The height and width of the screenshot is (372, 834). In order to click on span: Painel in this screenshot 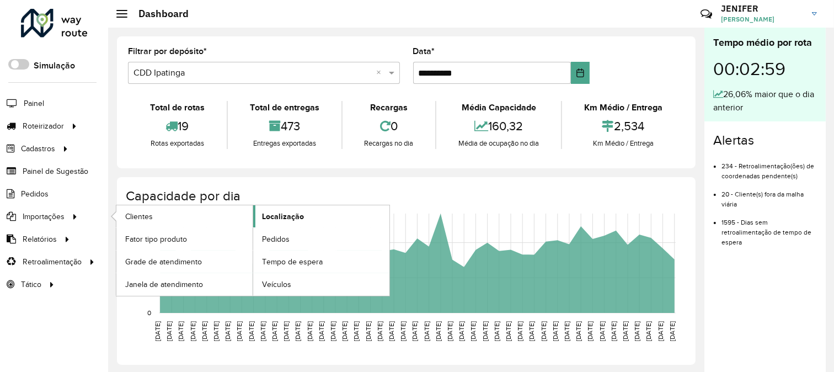, I will do `click(34, 103)`.